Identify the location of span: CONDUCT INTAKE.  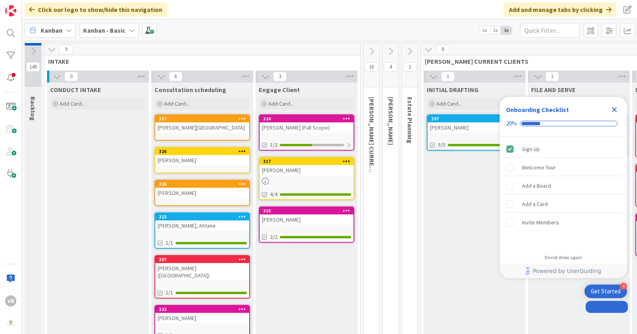
(76, 90).